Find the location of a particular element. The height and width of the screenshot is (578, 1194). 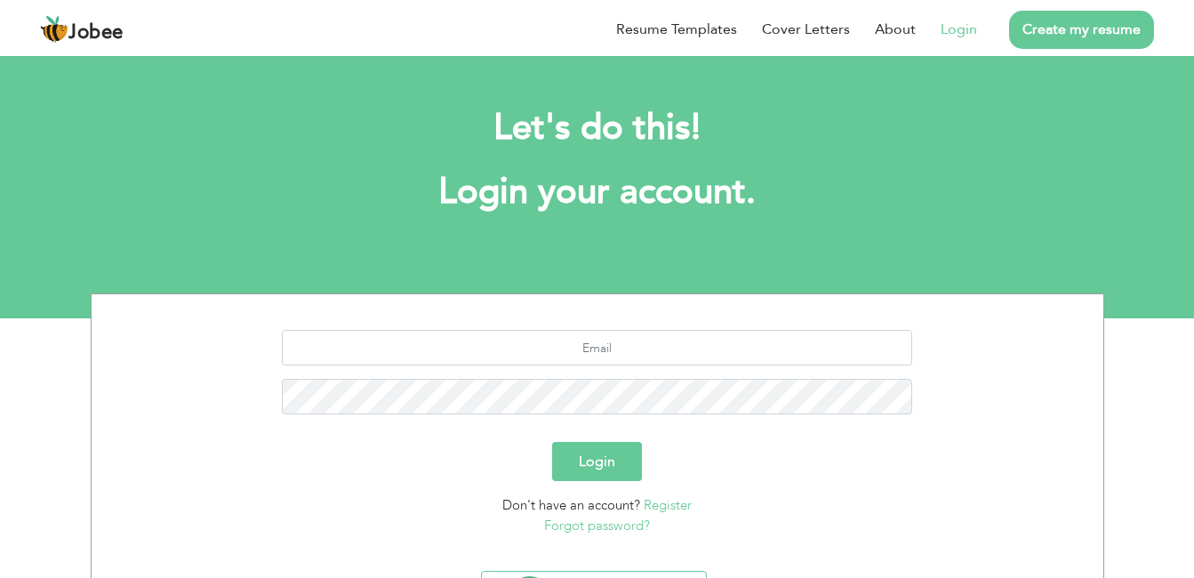

a: Register is located at coordinates (668, 505).